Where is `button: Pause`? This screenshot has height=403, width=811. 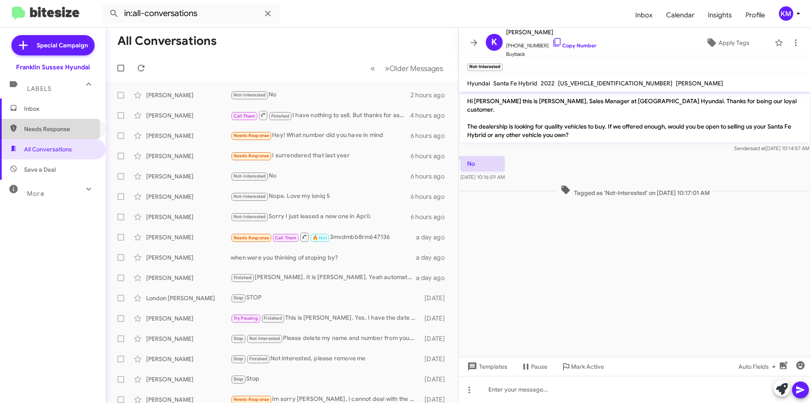 button: Pause is located at coordinates (534, 366).